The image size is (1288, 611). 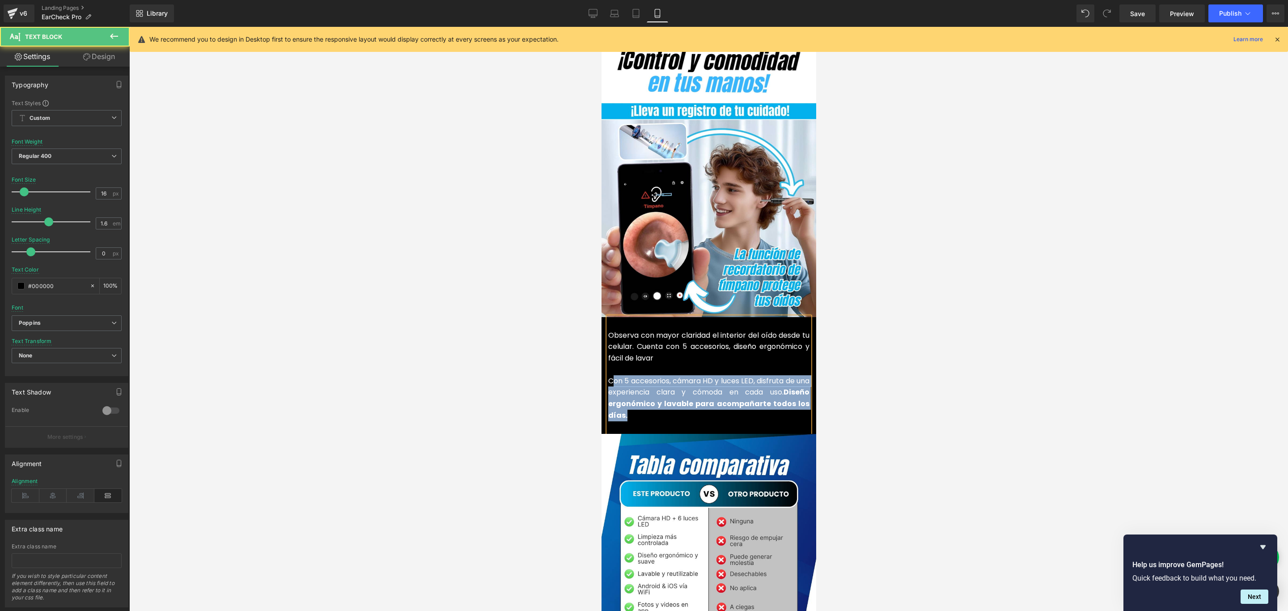 What do you see at coordinates (25, 355) in the screenshot?
I see `b: None` at bounding box center [25, 355].